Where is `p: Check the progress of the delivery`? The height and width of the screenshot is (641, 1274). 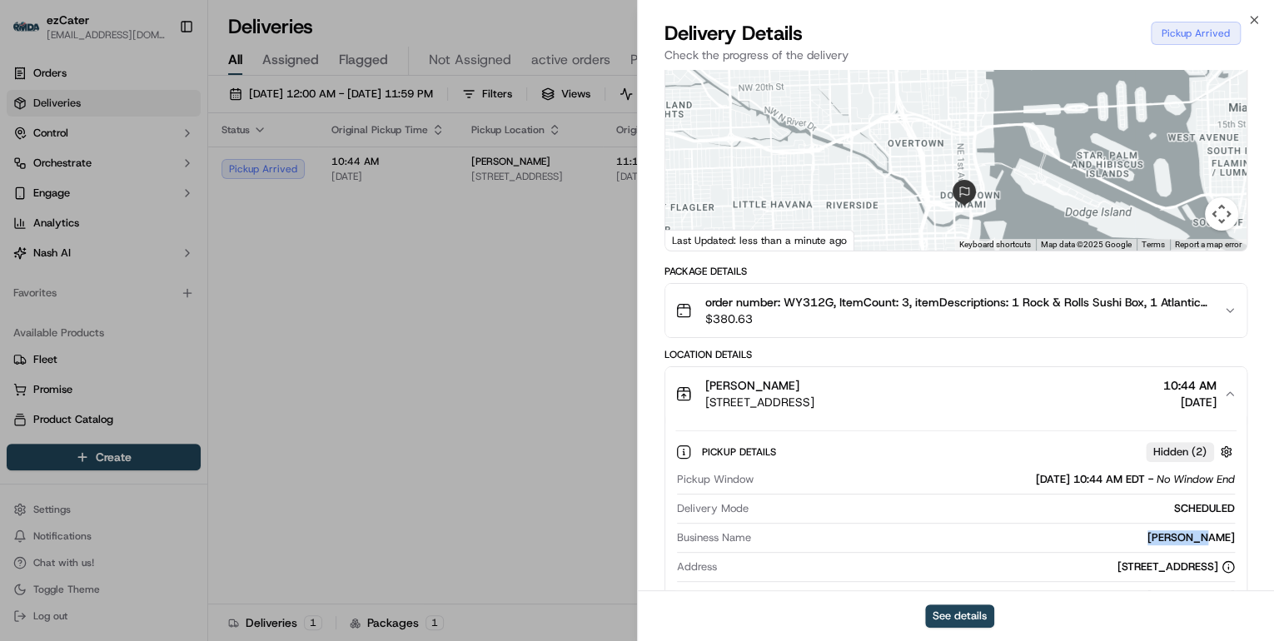
p: Check the progress of the delivery is located at coordinates (956, 55).